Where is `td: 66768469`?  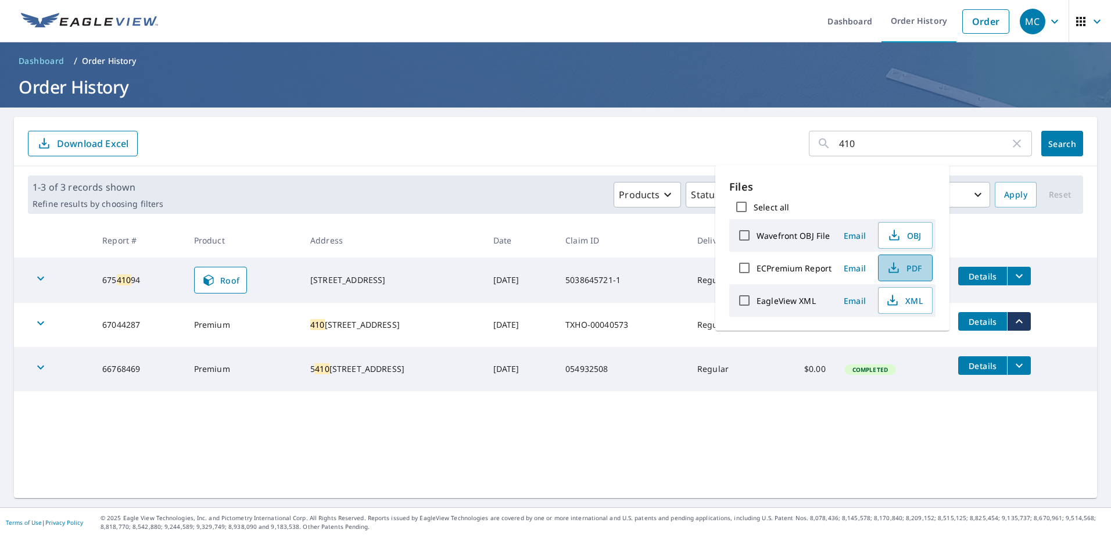 td: 66768469 is located at coordinates (139, 369).